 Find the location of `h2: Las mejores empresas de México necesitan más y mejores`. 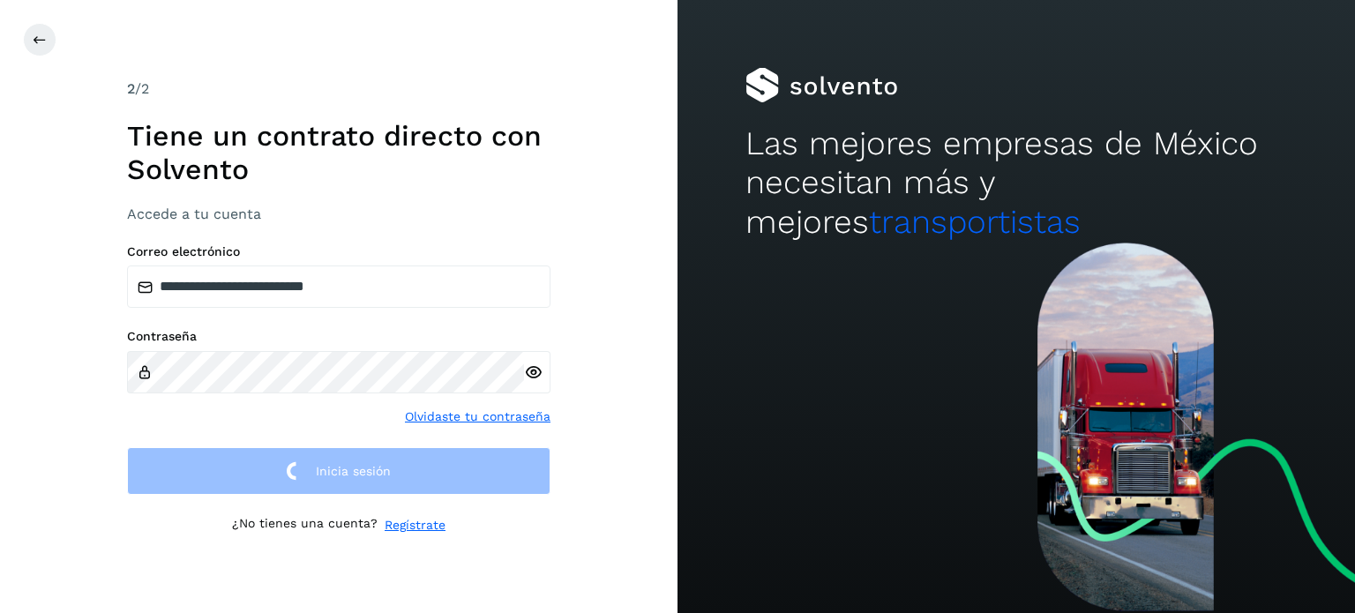

h2: Las mejores empresas de México necesitan más y mejores is located at coordinates (1016, 183).